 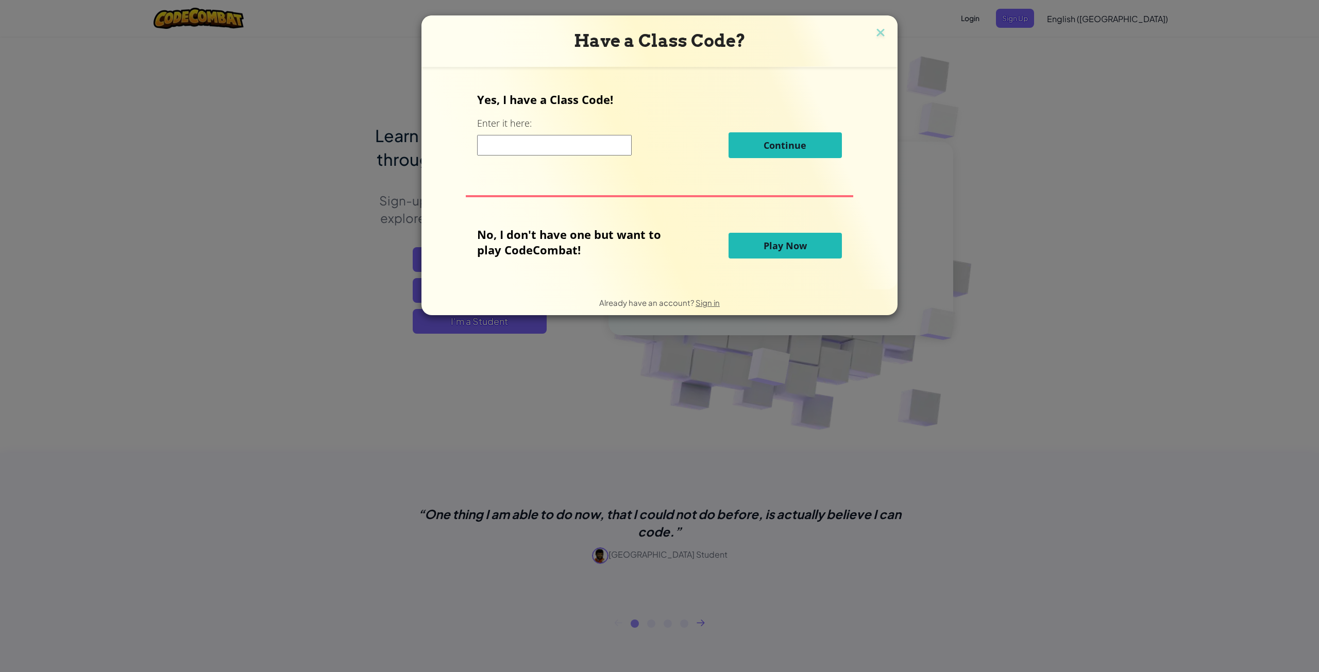 What do you see at coordinates (576, 242) in the screenshot?
I see `p: No, I don't have one but want to play CodeCombat!` at bounding box center [576, 242].